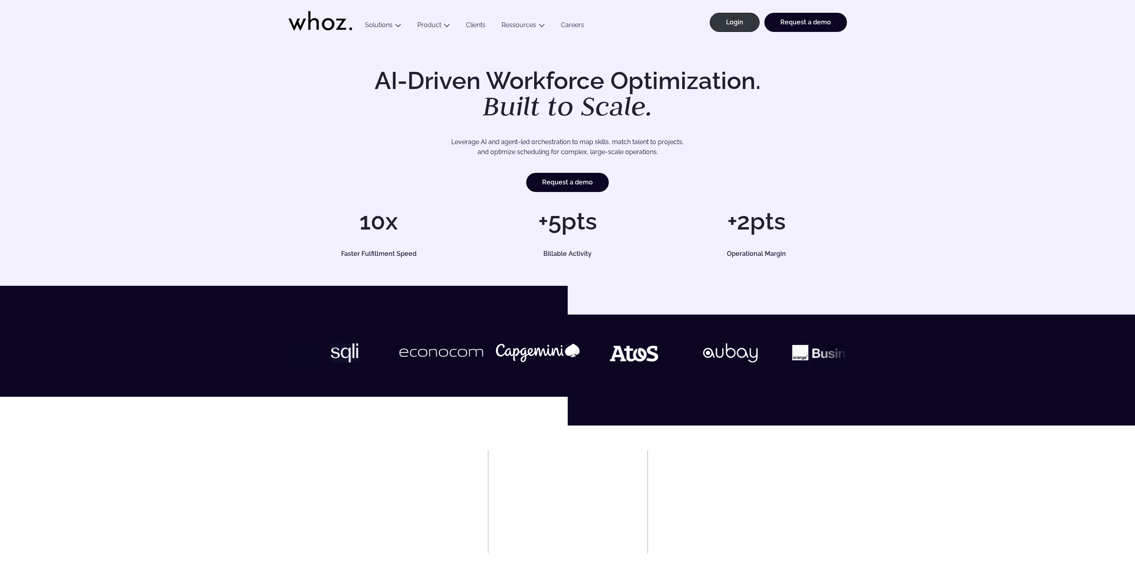  Describe the element at coordinates (523, 26) in the screenshot. I see `button: Ressources` at that location.